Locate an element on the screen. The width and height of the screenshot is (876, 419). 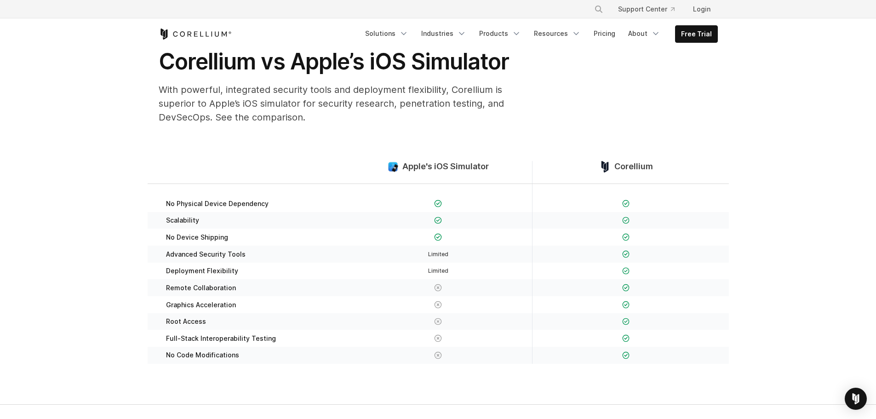
button: Search is located at coordinates (598, 9).